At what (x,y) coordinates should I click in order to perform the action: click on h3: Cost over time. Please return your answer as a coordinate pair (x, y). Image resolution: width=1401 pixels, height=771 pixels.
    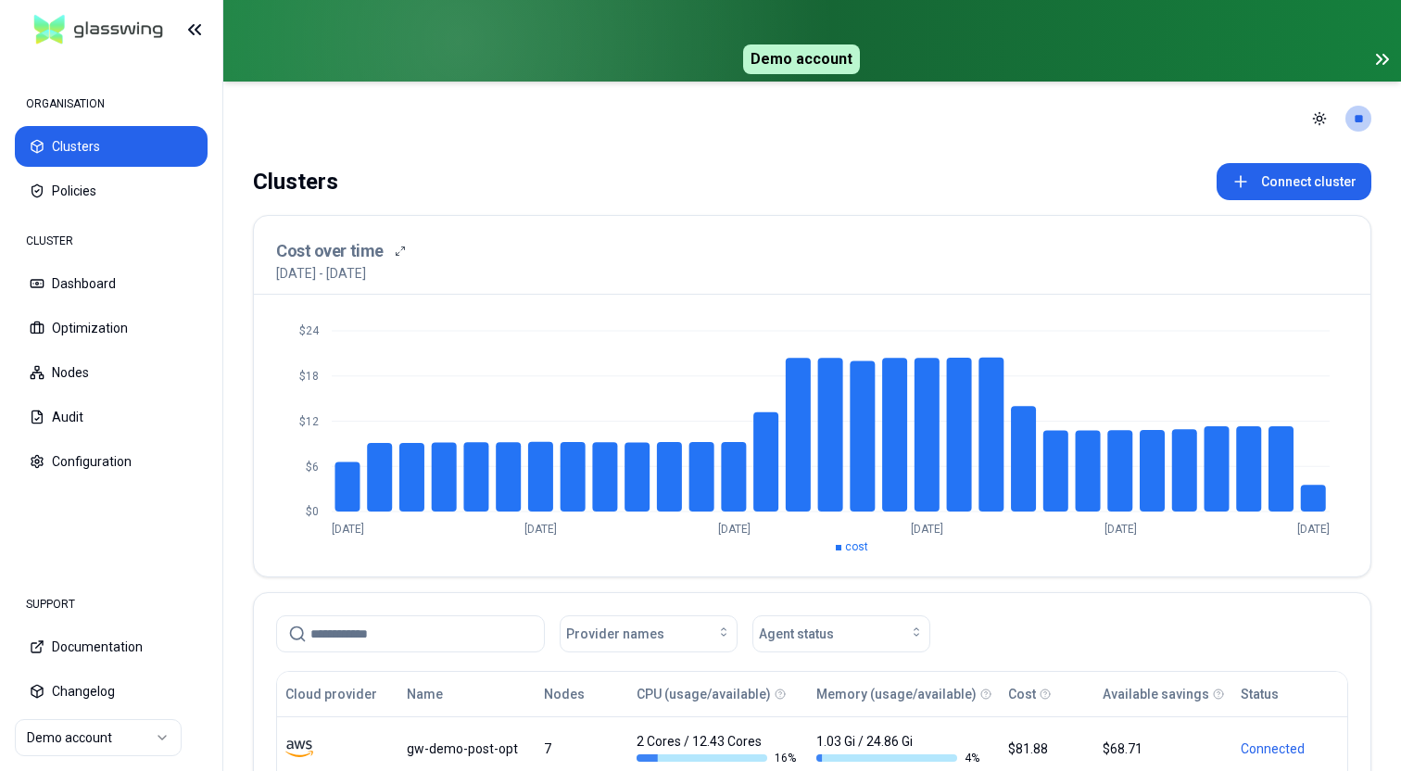
    Looking at the image, I should click on (330, 251).